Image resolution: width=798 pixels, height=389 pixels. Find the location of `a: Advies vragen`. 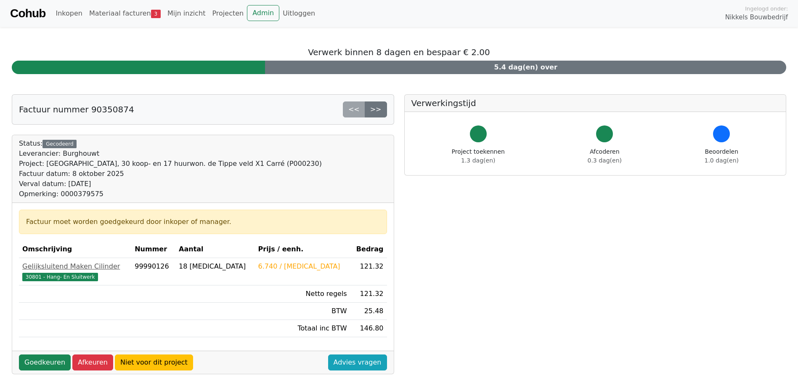

a: Advies vragen is located at coordinates (358, 362).